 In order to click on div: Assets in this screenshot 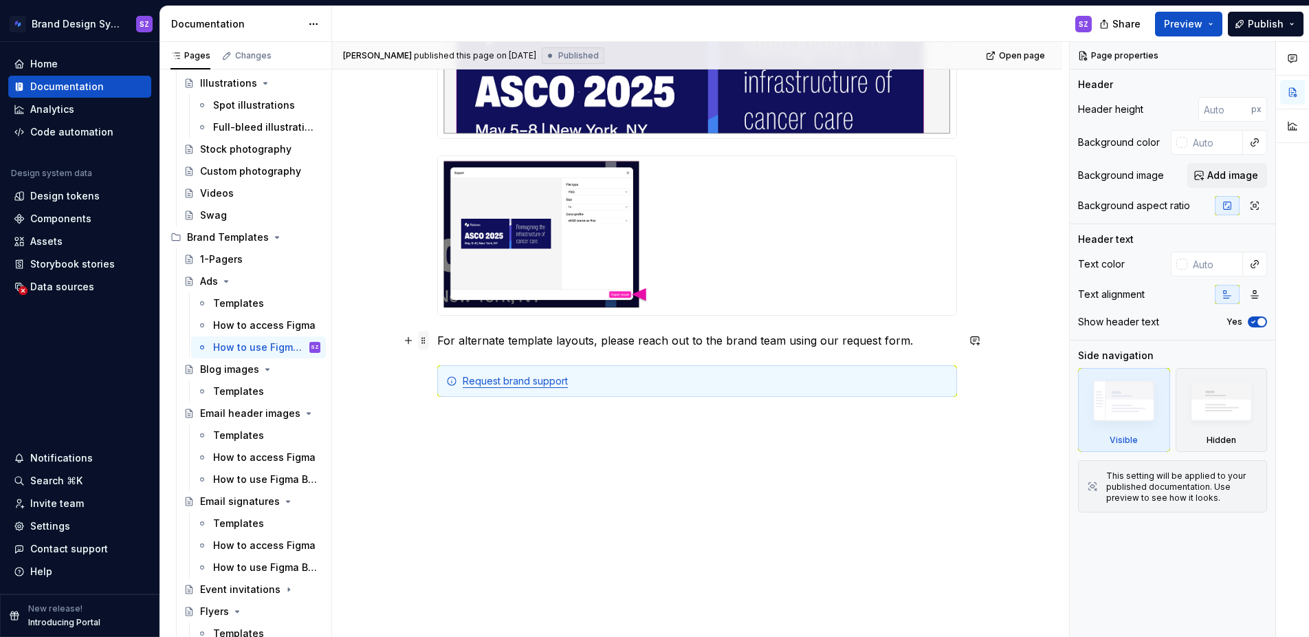, I will do `click(46, 241)`.